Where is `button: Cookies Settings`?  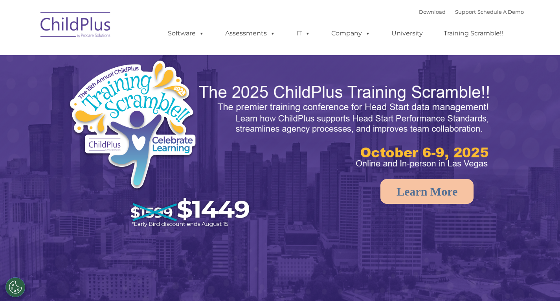 button: Cookies Settings is located at coordinates (15, 287).